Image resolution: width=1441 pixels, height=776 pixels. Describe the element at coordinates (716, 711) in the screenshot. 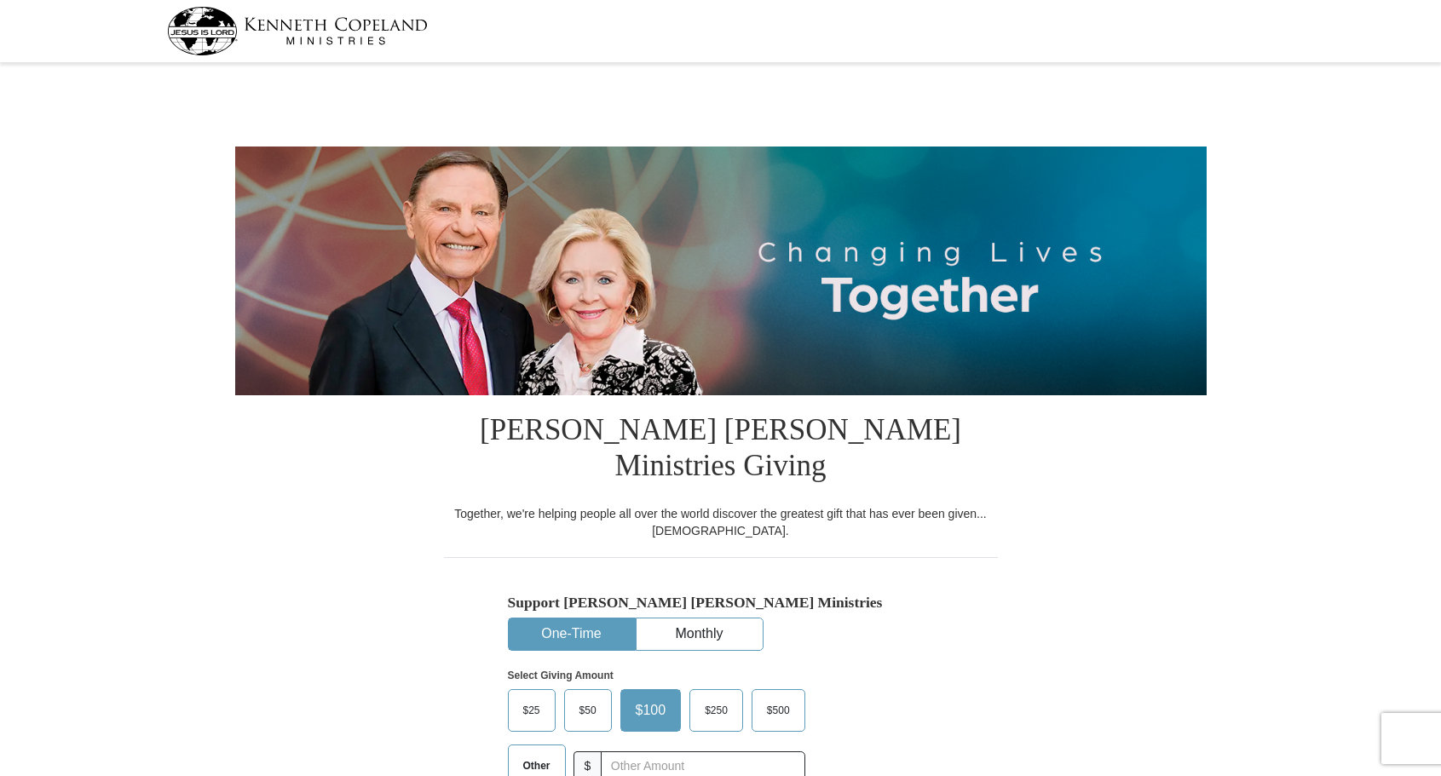

I see `span: $250` at that location.